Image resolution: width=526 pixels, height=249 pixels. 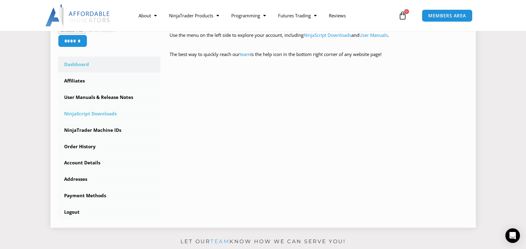 I want to click on img: LogoAI | Affordable Indicators – NinjaTrader, so click(x=78, y=16).